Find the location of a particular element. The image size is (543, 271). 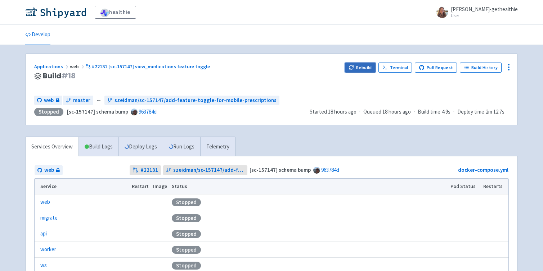

img: Shipyard logo is located at coordinates (55, 12).